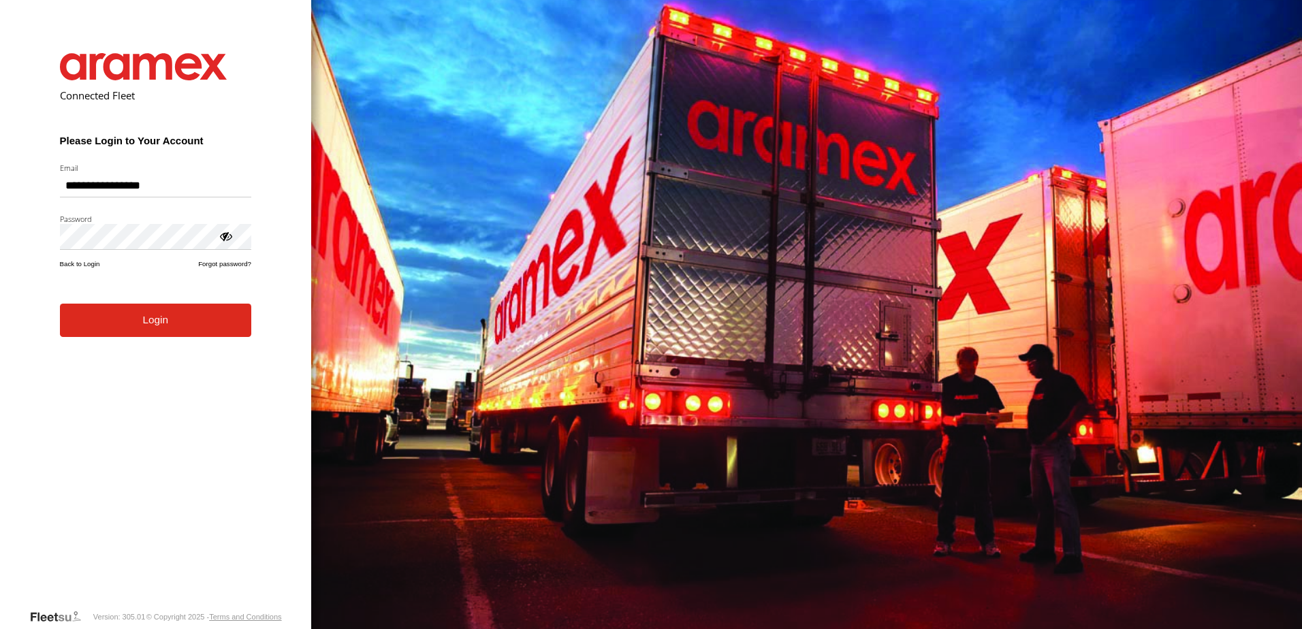  I want to click on button: Login, so click(155, 320).